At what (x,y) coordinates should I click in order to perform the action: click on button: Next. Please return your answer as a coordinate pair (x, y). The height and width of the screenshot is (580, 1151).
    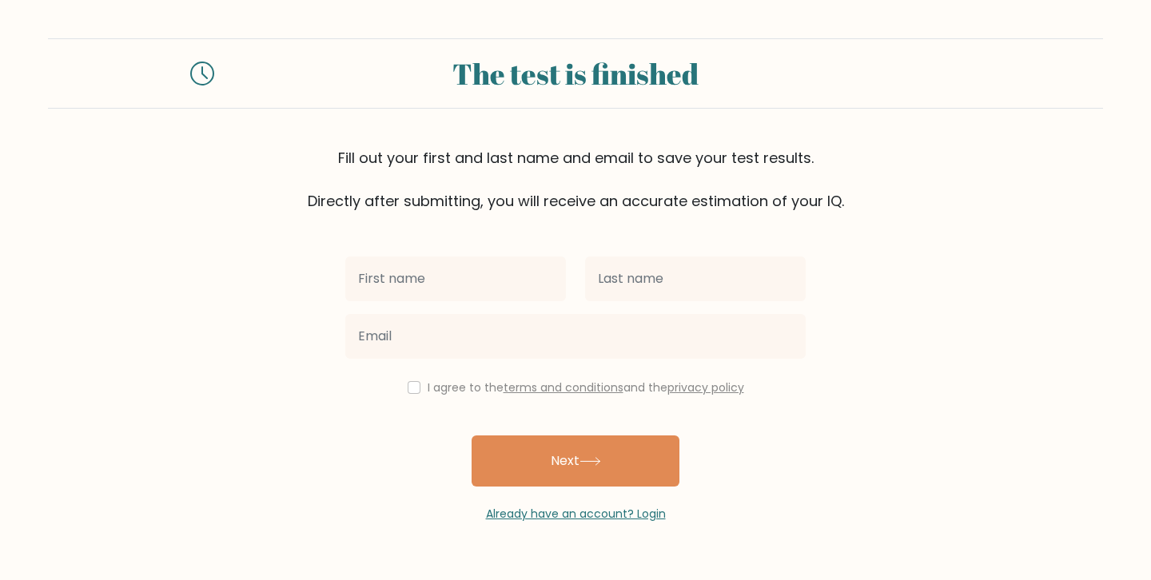
    Looking at the image, I should click on (576, 461).